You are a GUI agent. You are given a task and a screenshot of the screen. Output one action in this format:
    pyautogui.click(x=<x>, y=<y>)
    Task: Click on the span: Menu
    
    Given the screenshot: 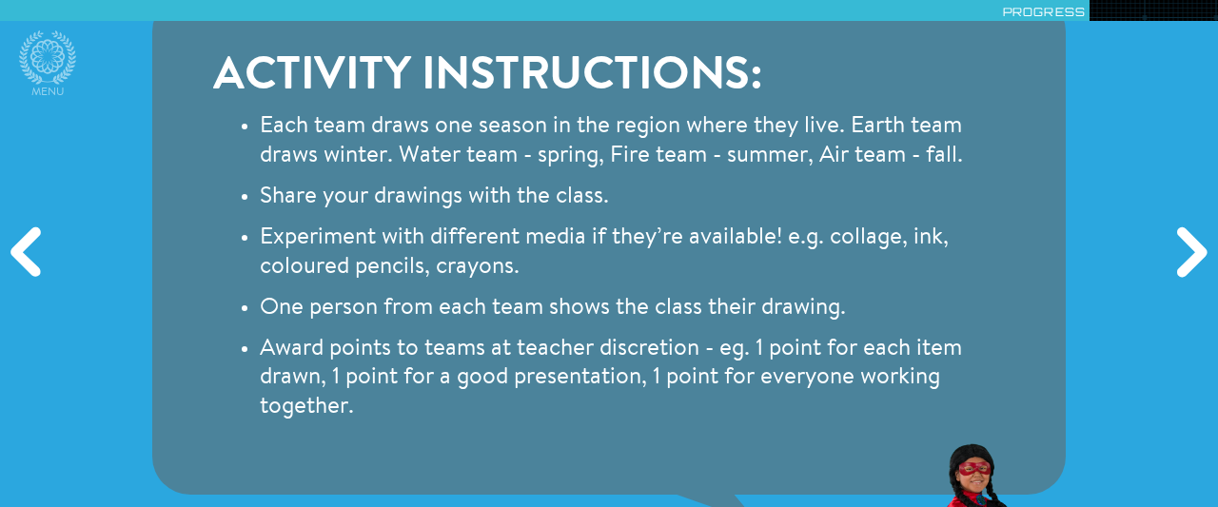 What is the action you would take?
    pyautogui.click(x=48, y=92)
    